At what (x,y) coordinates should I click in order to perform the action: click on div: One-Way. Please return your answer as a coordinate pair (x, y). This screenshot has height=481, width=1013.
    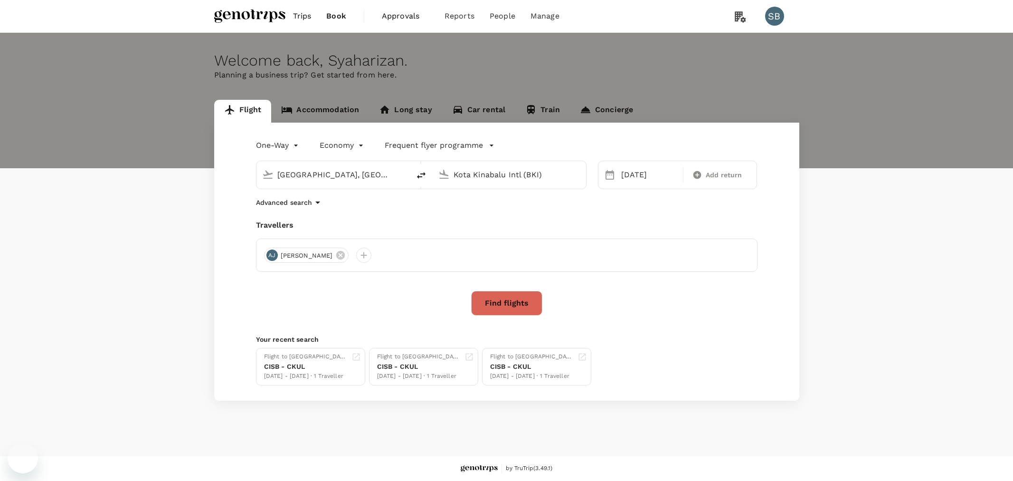
    Looking at the image, I should click on (278, 145).